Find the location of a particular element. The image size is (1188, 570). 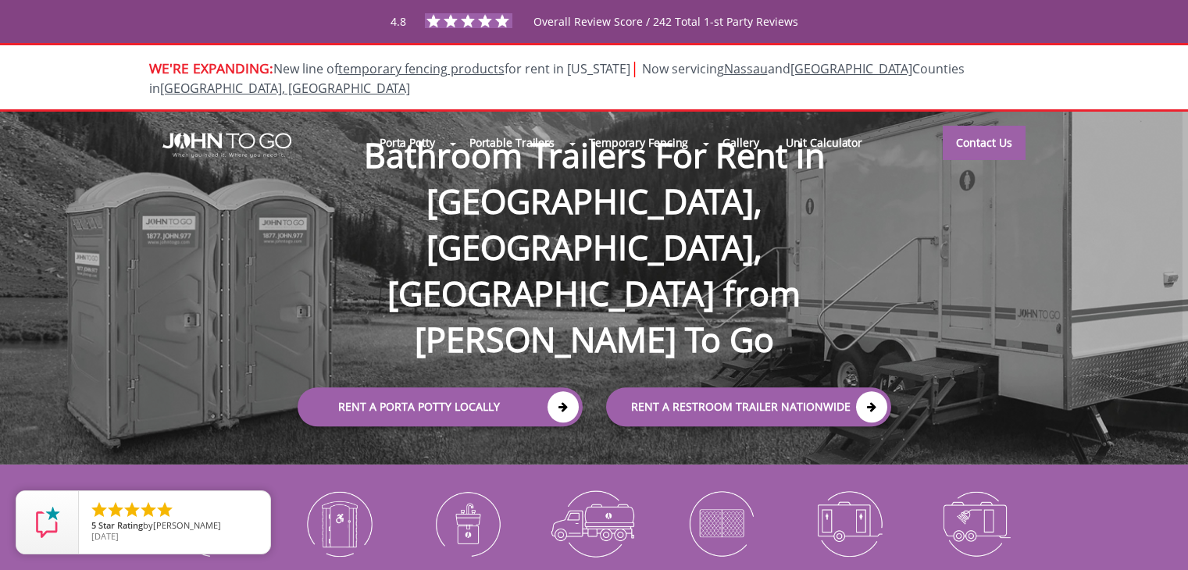

span: Now servicing and Counties in is located at coordinates (557, 78).